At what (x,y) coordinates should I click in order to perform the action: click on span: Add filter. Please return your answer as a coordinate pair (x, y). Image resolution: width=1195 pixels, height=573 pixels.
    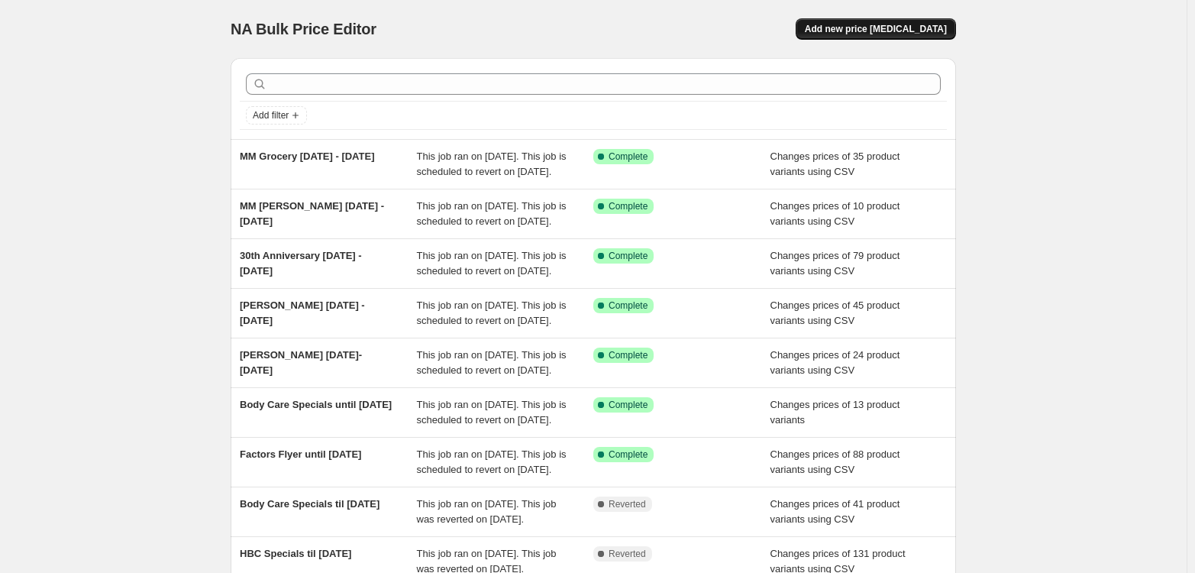
    Looking at the image, I should click on (270, 115).